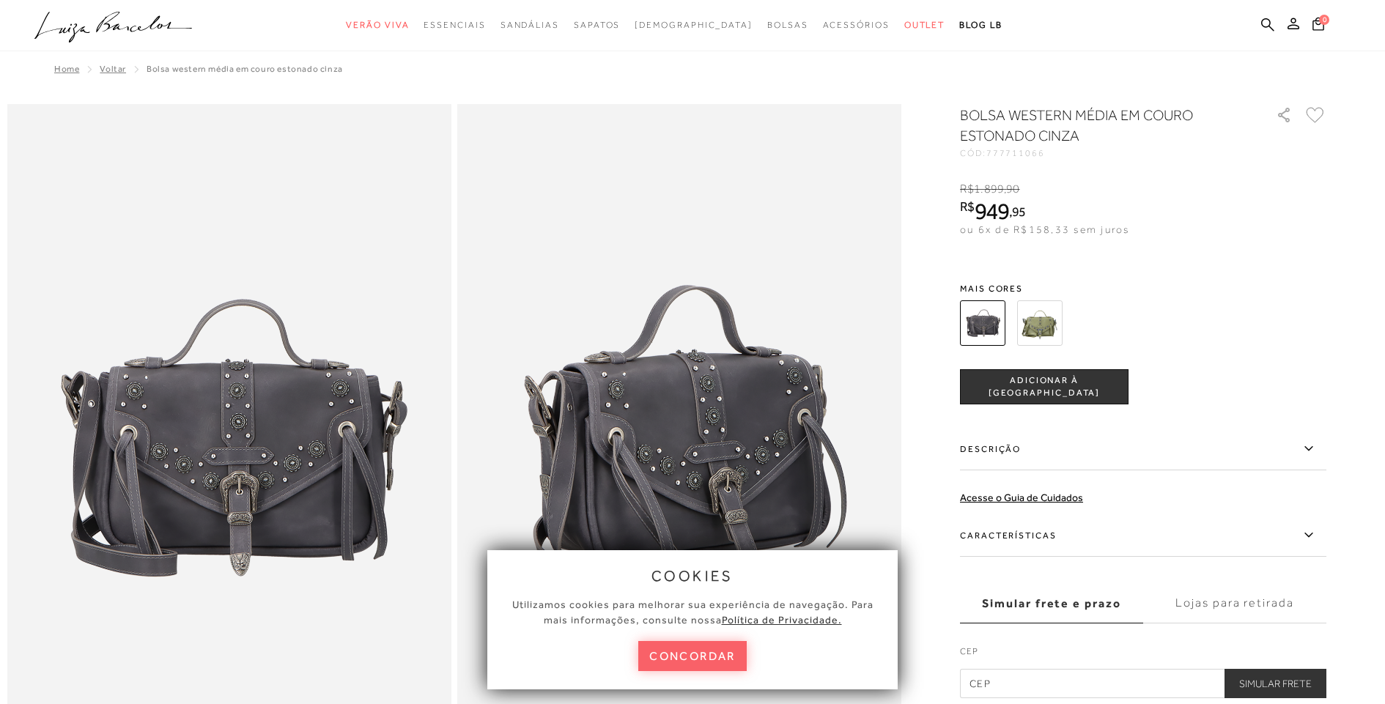 The height and width of the screenshot is (704, 1385). What do you see at coordinates (988, 189) in the screenshot?
I see `span: 1.899` at bounding box center [988, 189].